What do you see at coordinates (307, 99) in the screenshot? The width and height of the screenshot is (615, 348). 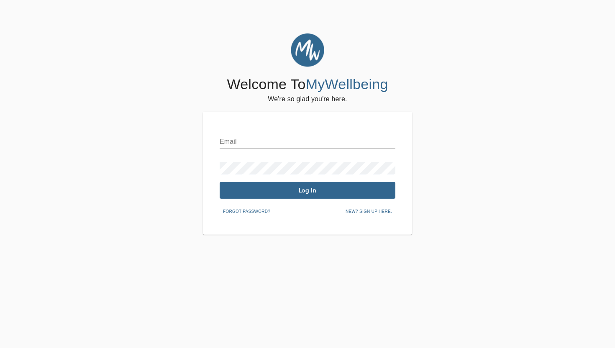 I see `h6: We're so glad you're here.` at bounding box center [307, 99].